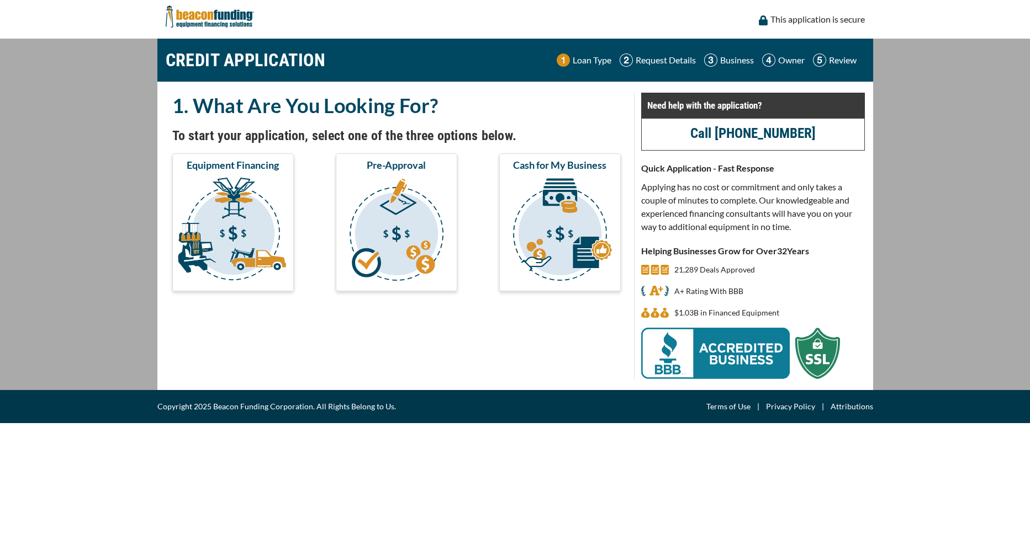  What do you see at coordinates (782, 251) in the screenshot?
I see `span: 32` at bounding box center [782, 251].